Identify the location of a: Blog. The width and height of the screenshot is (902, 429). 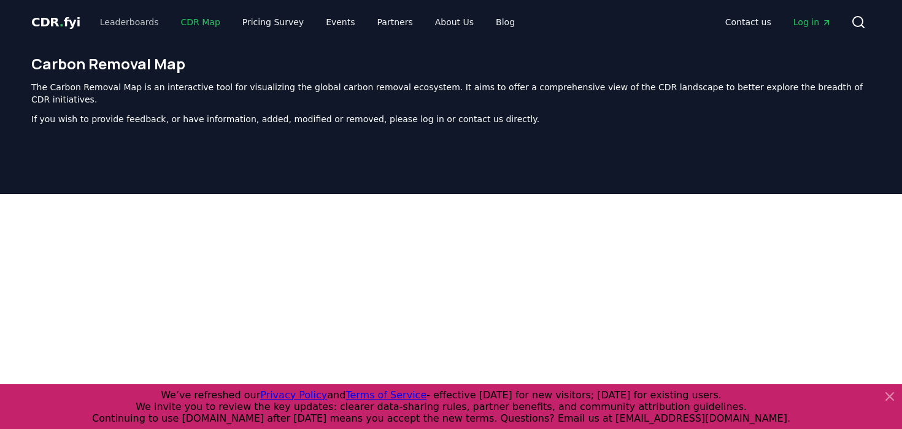
(505, 22).